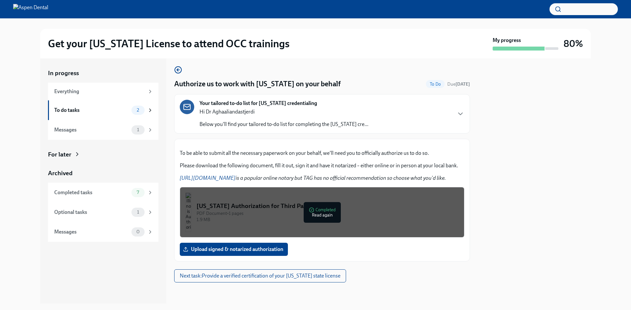 This screenshot has height=310, width=631. Describe the element at coordinates (284, 112) in the screenshot. I see `p: Hi Dr Aghaaliandastjerdi` at that location.